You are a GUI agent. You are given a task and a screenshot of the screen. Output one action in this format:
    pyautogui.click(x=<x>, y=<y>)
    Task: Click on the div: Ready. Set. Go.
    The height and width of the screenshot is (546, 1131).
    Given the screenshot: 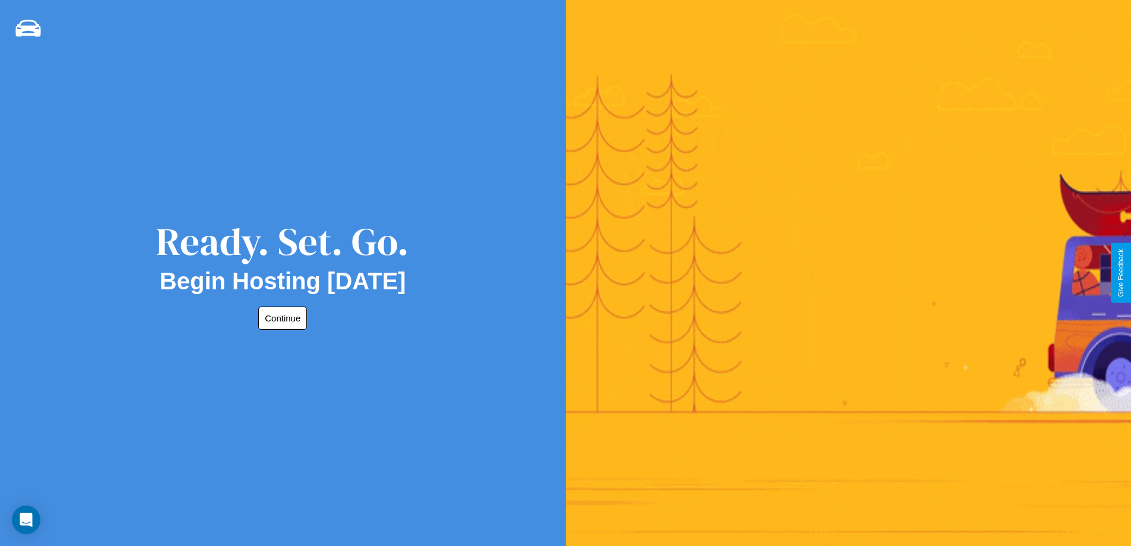 What is the action you would take?
    pyautogui.click(x=283, y=241)
    